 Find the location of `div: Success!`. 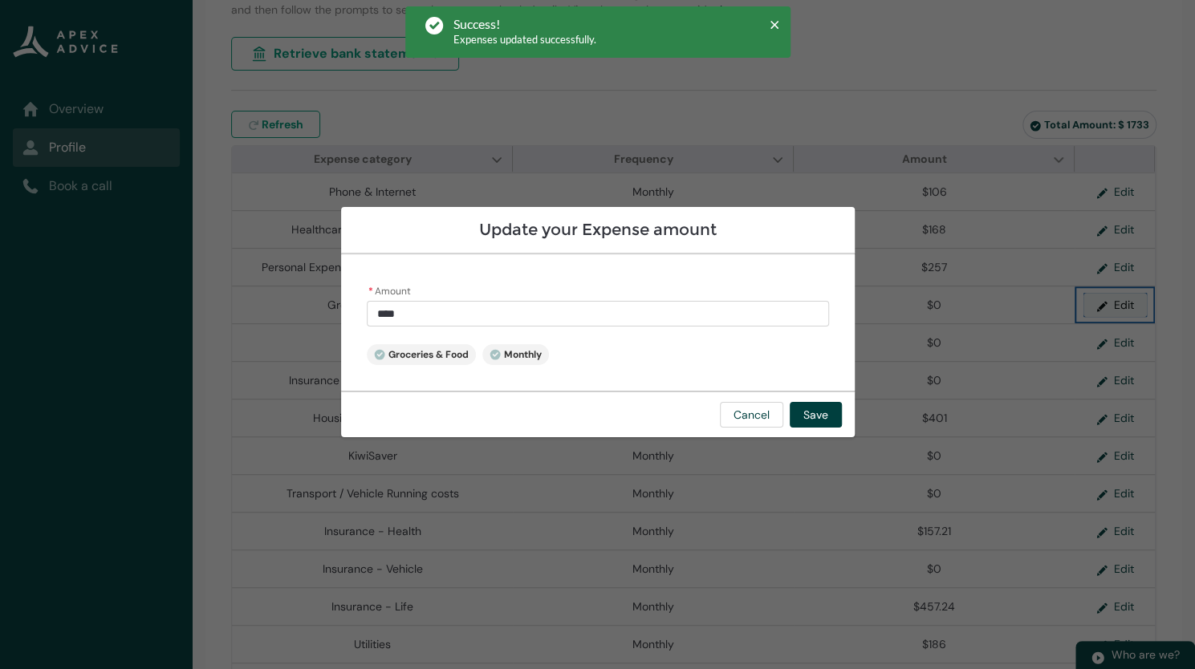

div: Success! is located at coordinates (525, 24).